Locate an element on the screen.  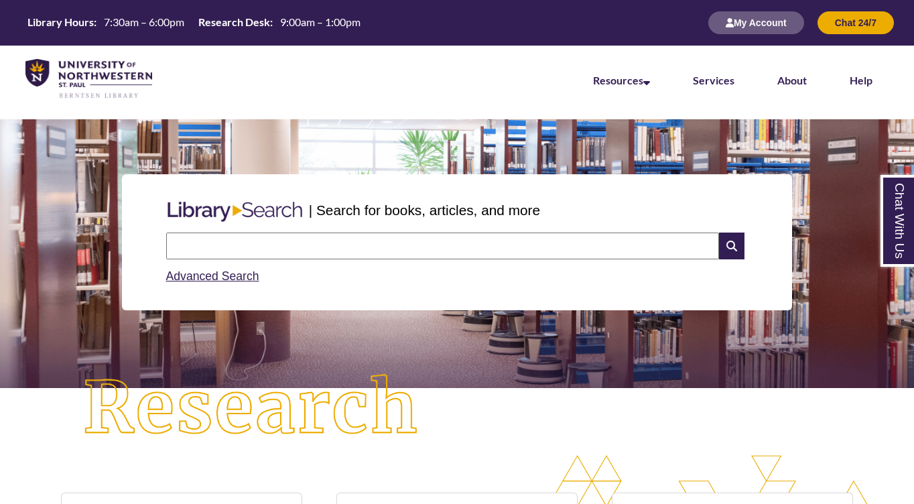
a: My Account is located at coordinates (756, 22).